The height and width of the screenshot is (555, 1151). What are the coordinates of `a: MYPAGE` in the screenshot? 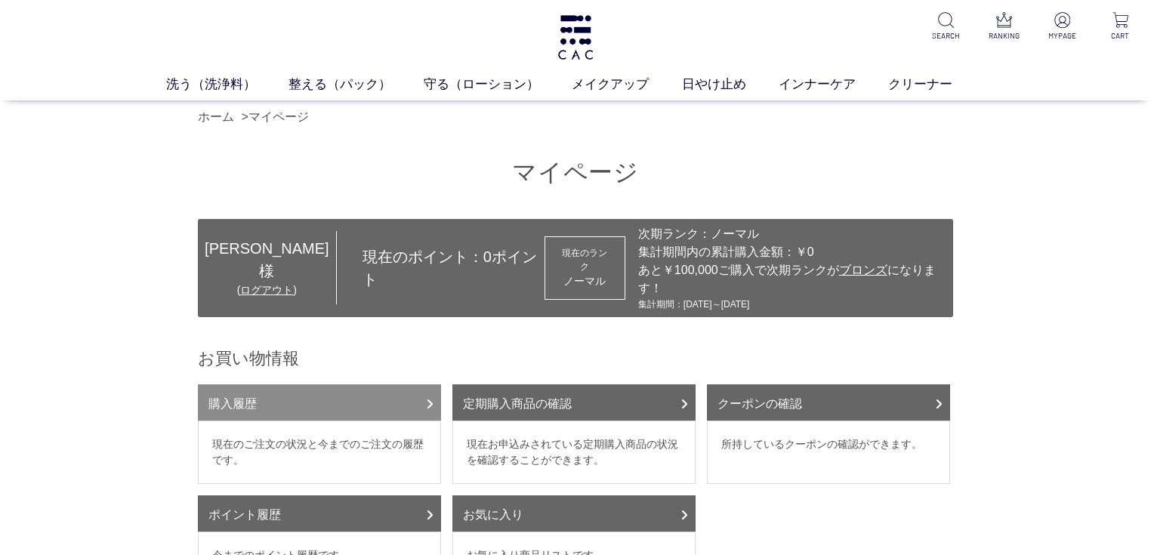 It's located at (1062, 26).